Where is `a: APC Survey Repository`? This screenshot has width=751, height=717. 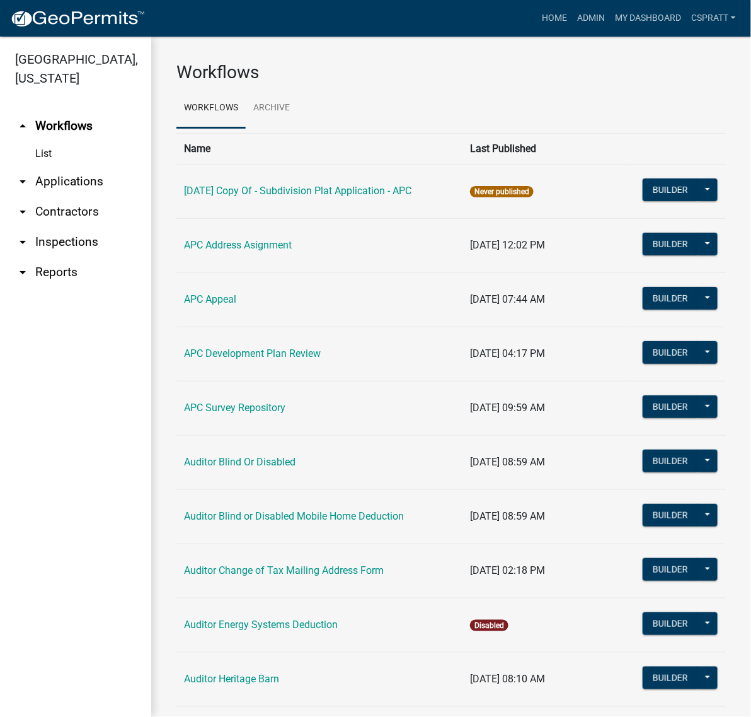
a: APC Survey Repository is located at coordinates (234, 407).